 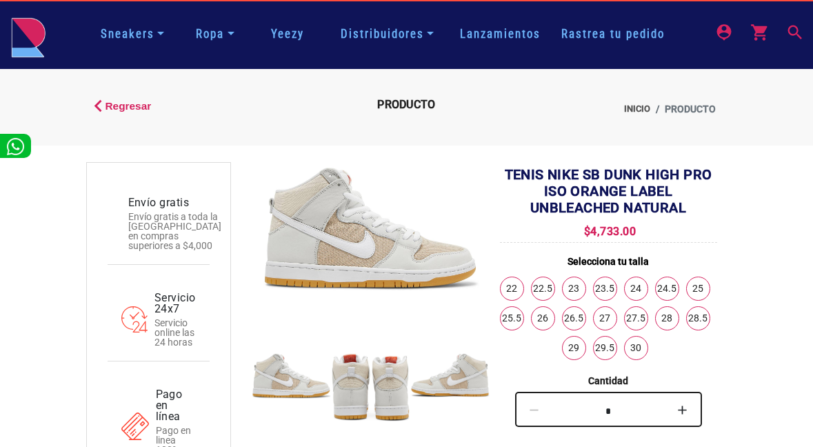 I want to click on a: 24.5, so click(x=667, y=288).